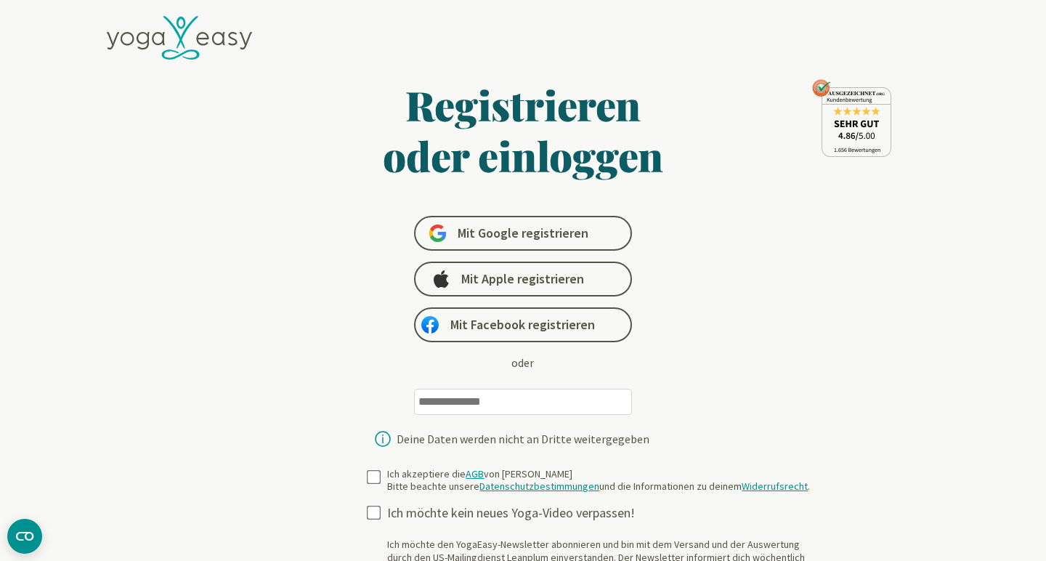  What do you see at coordinates (523, 439) in the screenshot?
I see `div: Deine Daten werden nicht an Dritte weitergegeben` at bounding box center [523, 439].